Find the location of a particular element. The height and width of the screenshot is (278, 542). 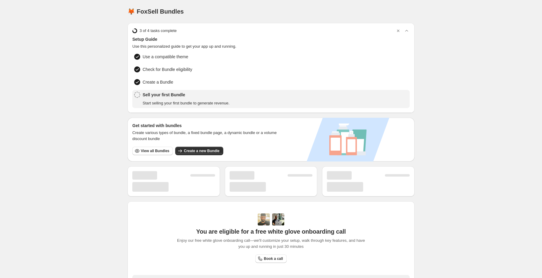

span: Start selling your first bundle to generate revenue. is located at coordinates (186, 103).